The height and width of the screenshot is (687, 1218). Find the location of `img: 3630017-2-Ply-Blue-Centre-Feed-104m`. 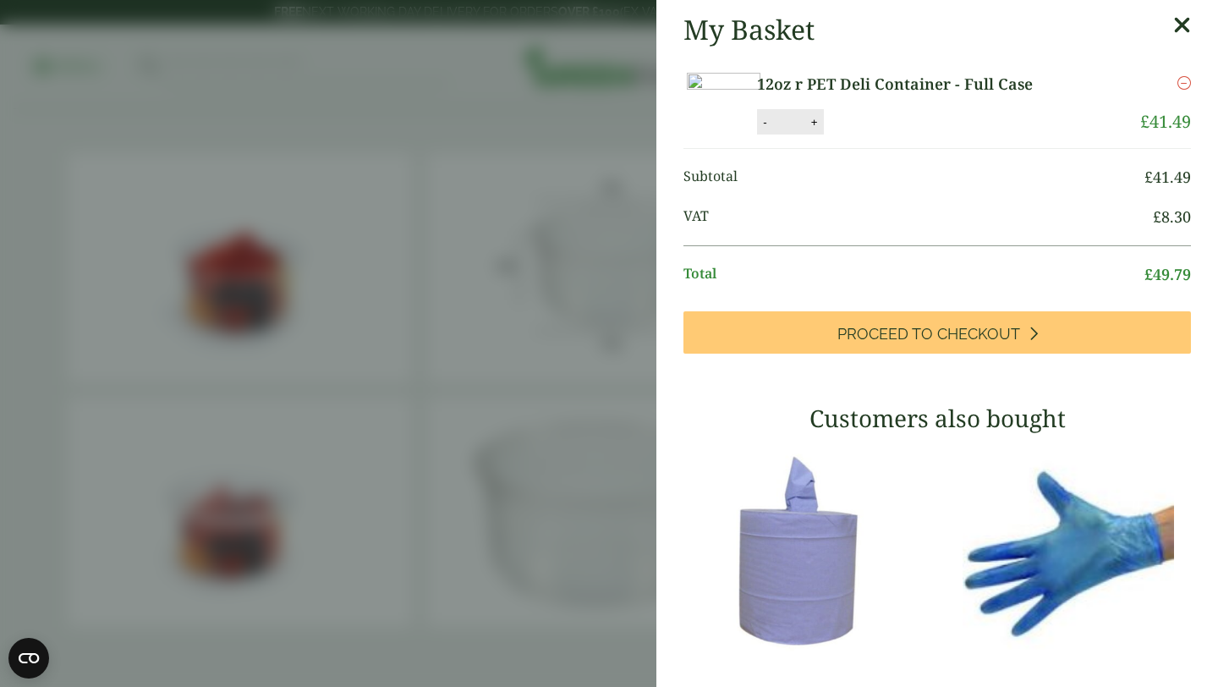

img: 3630017-2-Ply-Blue-Centre-Feed-104m is located at coordinates (806, 551).